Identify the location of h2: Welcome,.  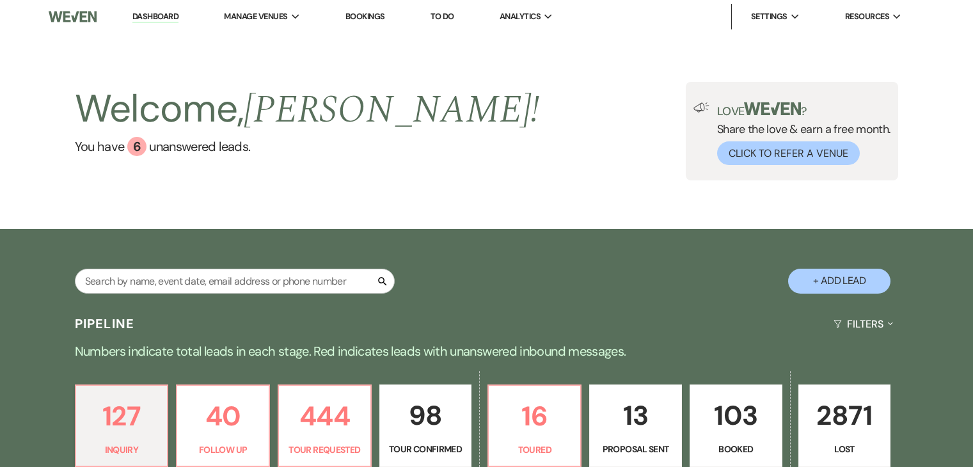
(307, 109).